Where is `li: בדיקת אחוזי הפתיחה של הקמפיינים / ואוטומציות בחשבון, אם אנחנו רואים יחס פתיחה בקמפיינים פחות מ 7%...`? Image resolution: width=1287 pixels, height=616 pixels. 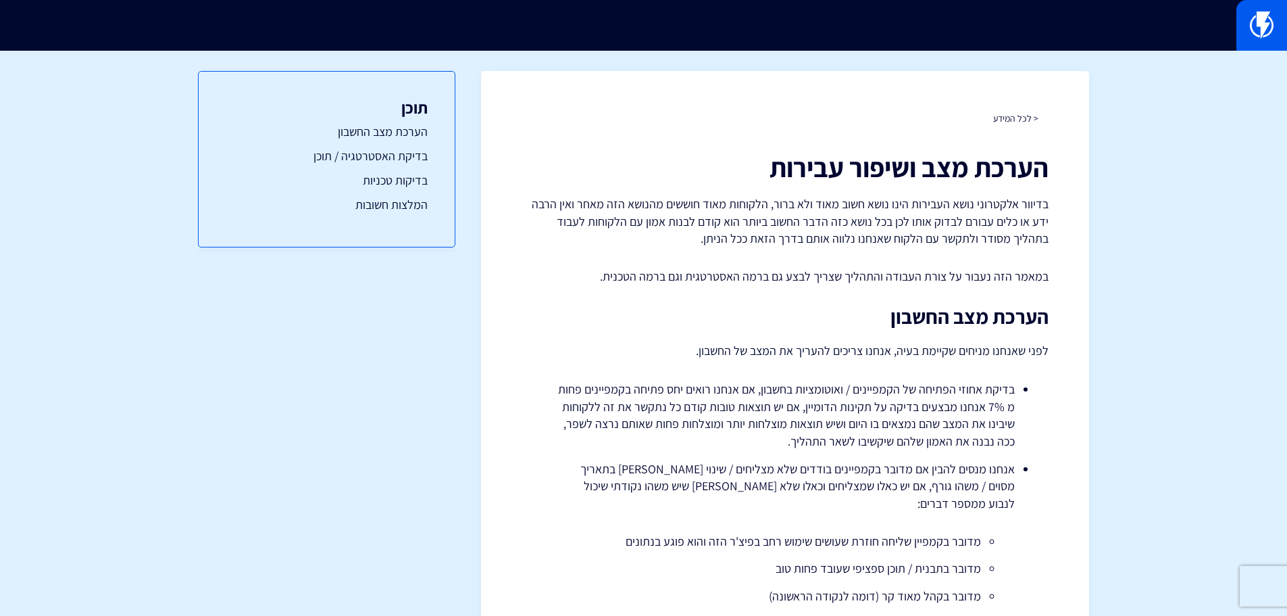 li: בדיקת אחוזי הפתיחה של הקמפיינים / ואוטומציות בחשבון, אם אנחנו רואים יחס פתיחה בקמפיינים פחות מ 7%... is located at coordinates (785, 415).